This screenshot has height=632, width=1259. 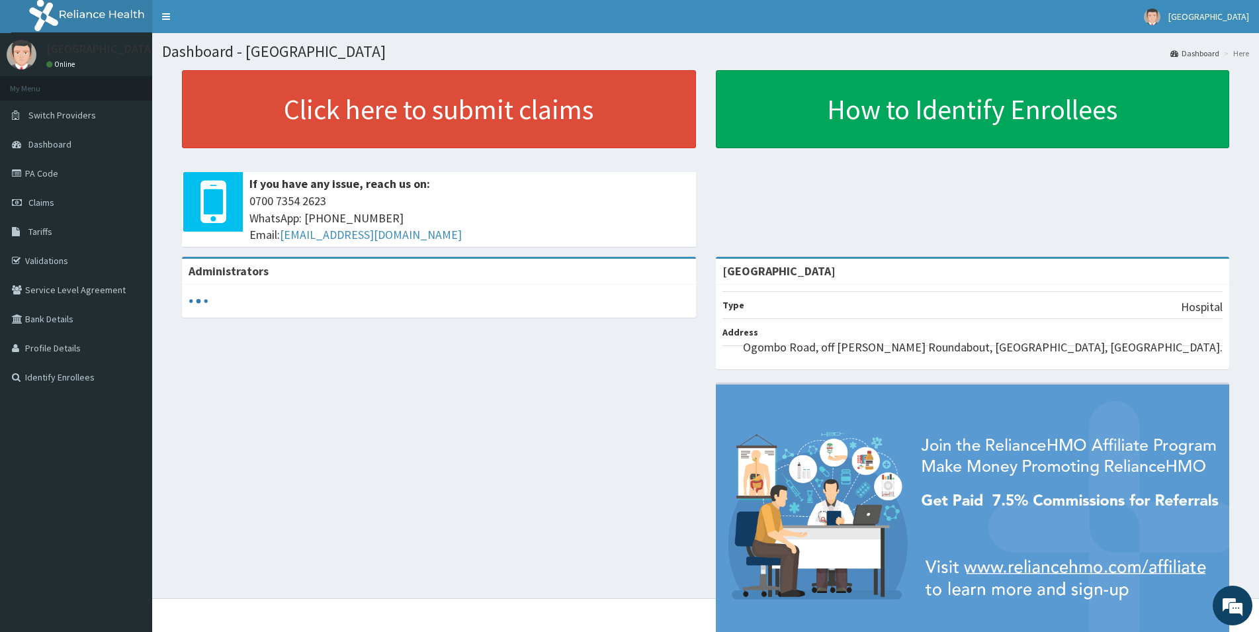 I want to click on p: Hospital, so click(x=1202, y=307).